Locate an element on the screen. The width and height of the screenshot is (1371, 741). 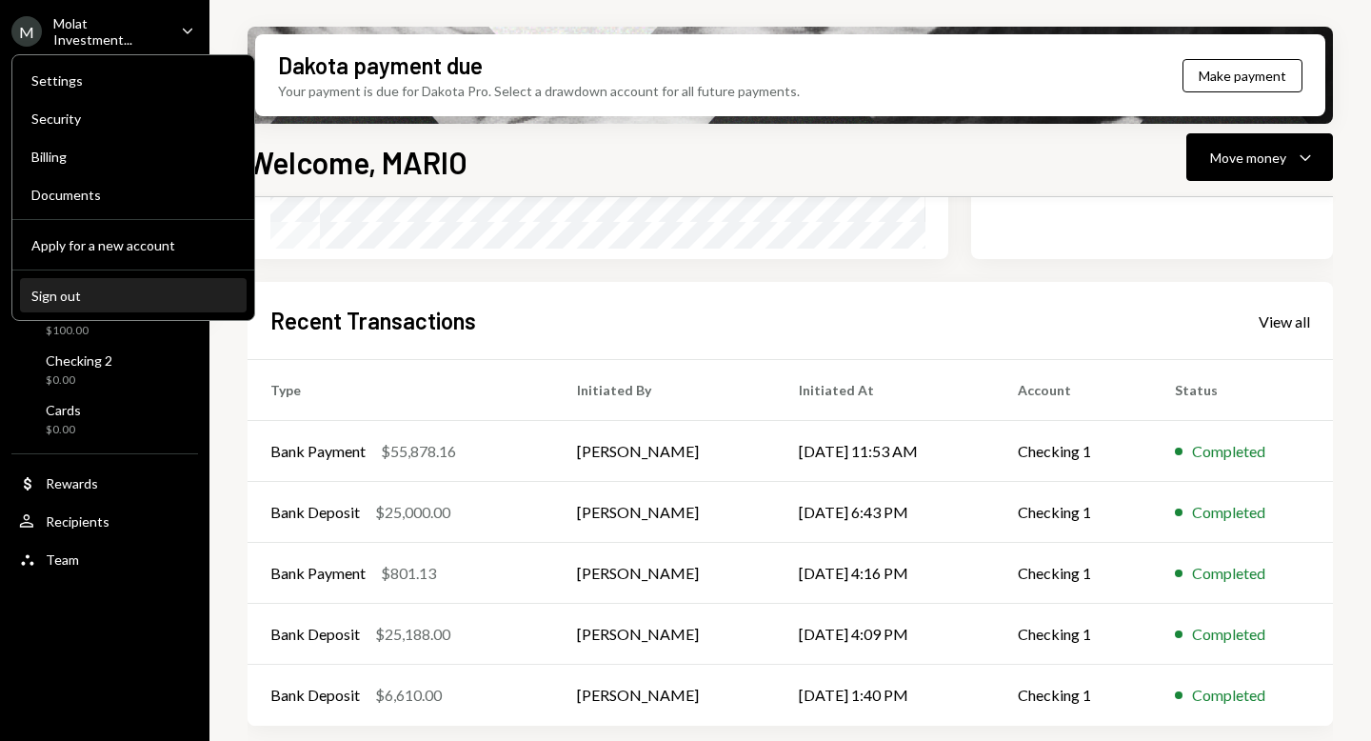
div: Cards is located at coordinates (63, 409).